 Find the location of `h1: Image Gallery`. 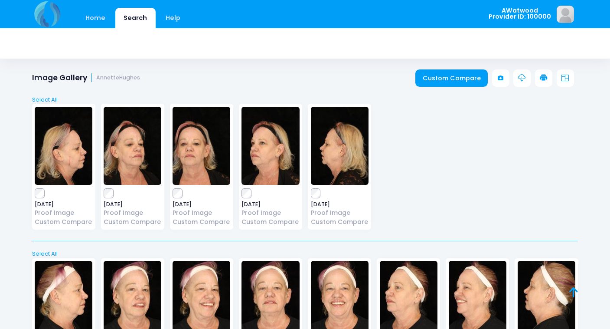

h1: Image Gallery is located at coordinates (86, 78).